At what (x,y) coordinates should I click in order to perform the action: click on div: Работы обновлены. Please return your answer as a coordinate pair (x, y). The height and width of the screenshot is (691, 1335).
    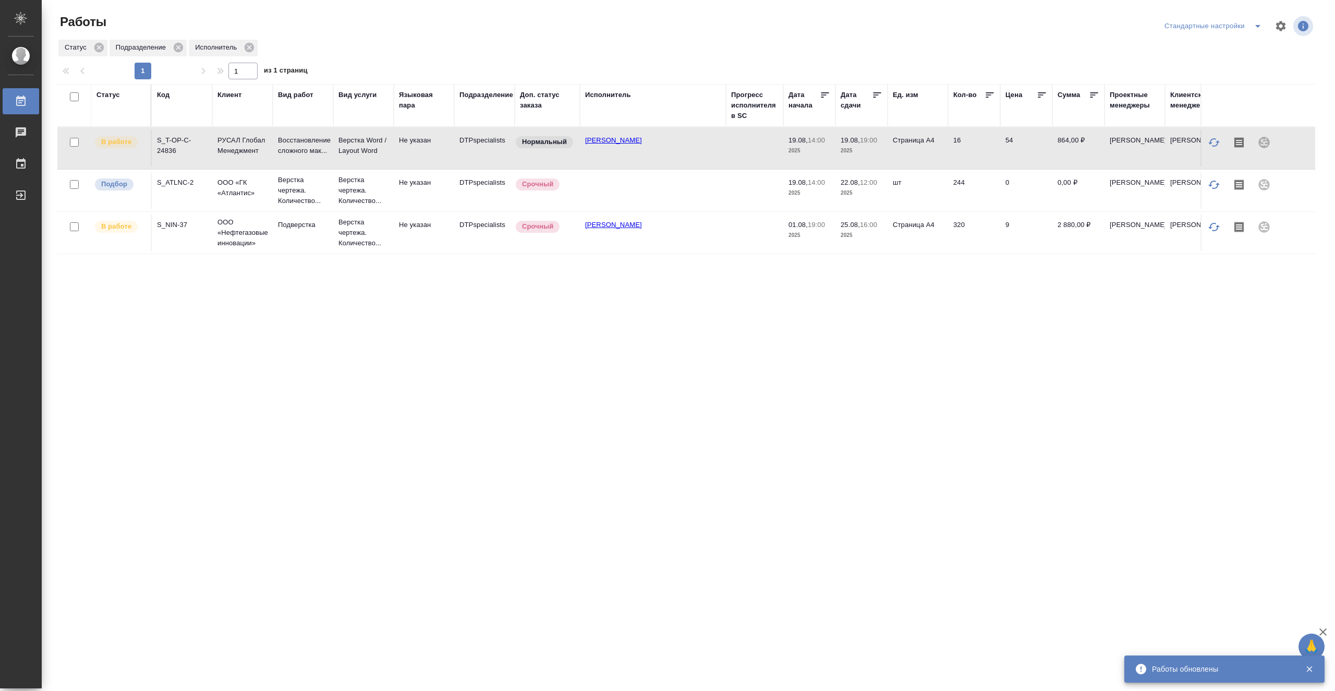
    Looking at the image, I should click on (1221, 669).